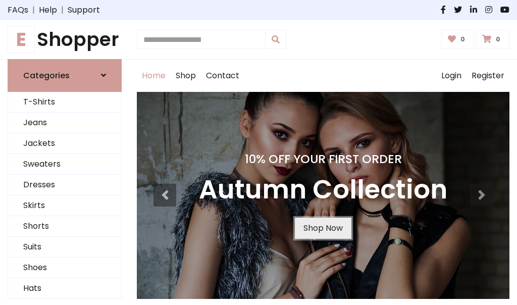 The height and width of the screenshot is (305, 517). What do you see at coordinates (18, 10) in the screenshot?
I see `a: FAQs` at bounding box center [18, 10].